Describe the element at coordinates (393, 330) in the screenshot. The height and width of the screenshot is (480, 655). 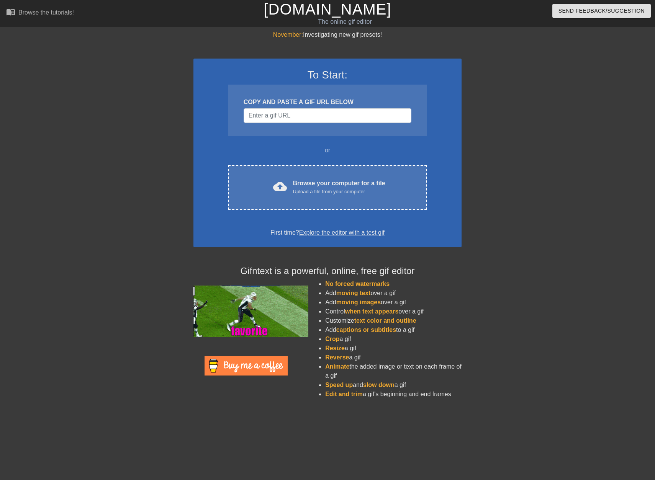
I see `li: Add to a gif` at that location.